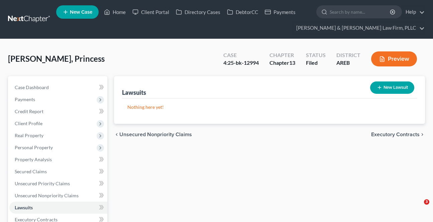 This screenshot has height=222, width=433. What do you see at coordinates (151, 12) in the screenshot?
I see `a: Client Portal` at bounding box center [151, 12].